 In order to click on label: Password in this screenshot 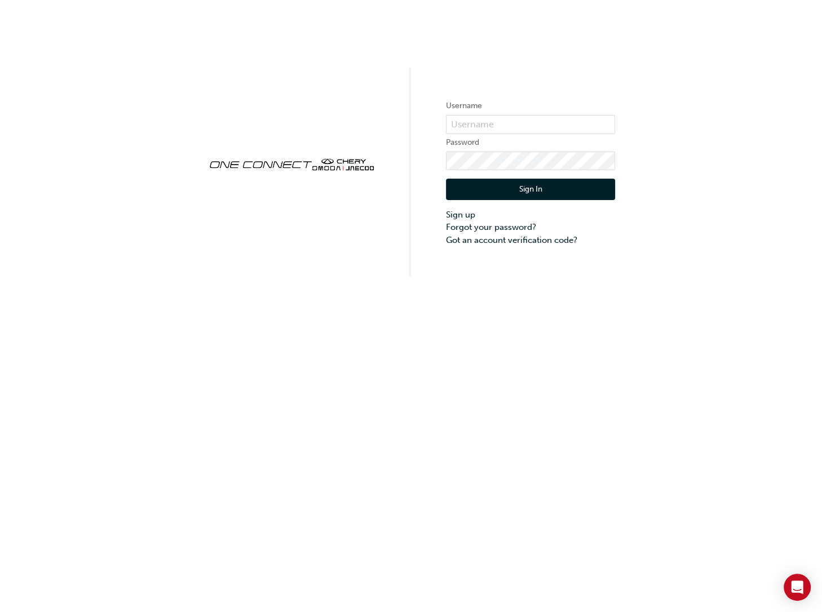, I will do `click(531, 143)`.